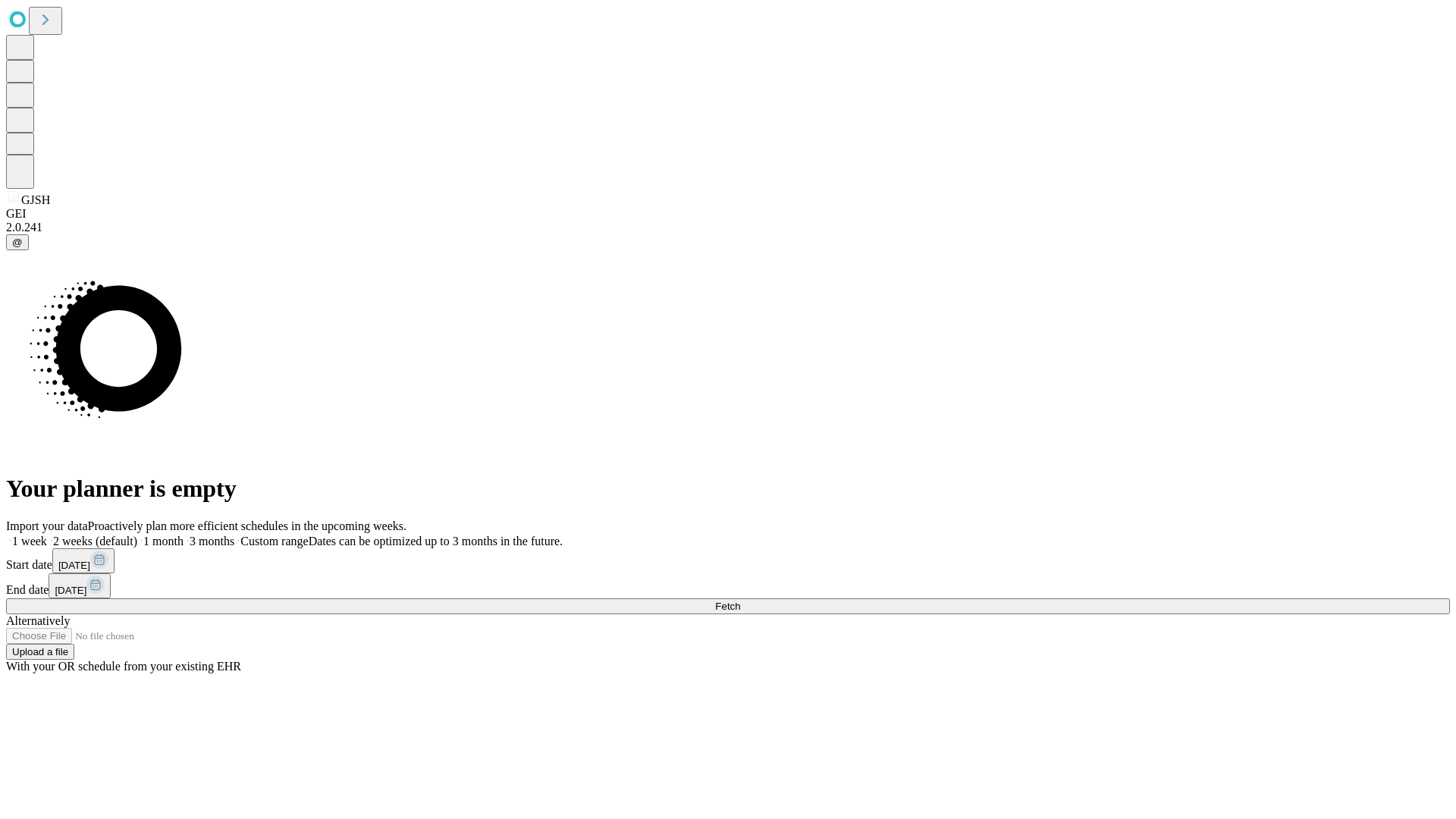  What do you see at coordinates (94, 540) in the screenshot?
I see `span: 2 weeks (default)` at bounding box center [94, 540].